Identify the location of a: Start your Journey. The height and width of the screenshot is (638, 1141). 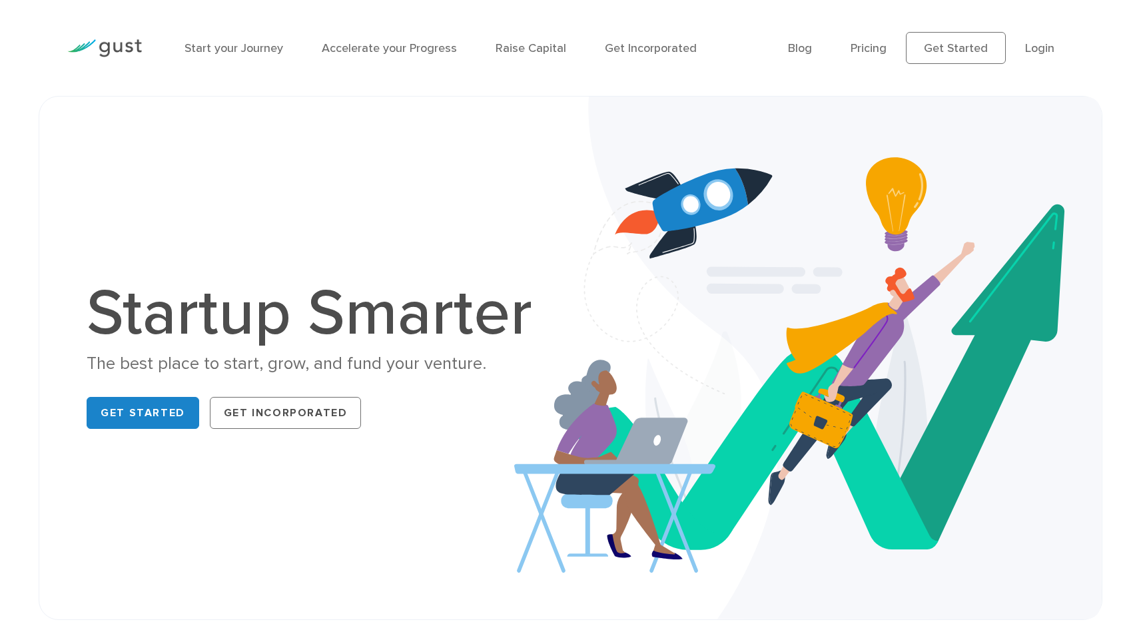
(234, 48).